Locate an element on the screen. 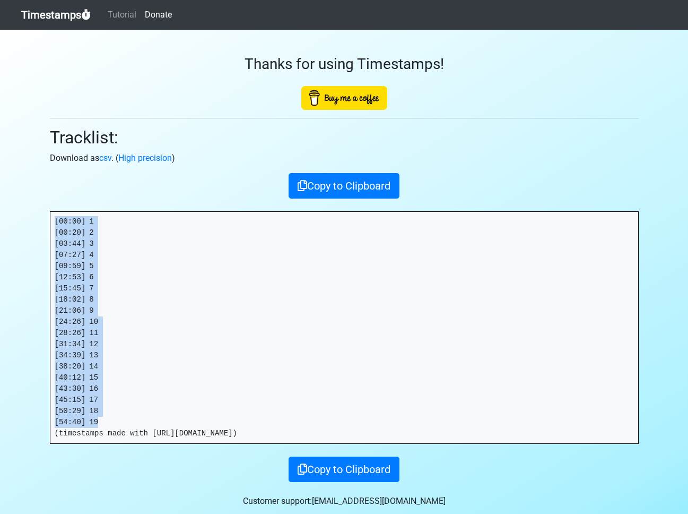 The width and height of the screenshot is (688, 514). h3: Thanks for using Timestamps! is located at coordinates (344, 64).